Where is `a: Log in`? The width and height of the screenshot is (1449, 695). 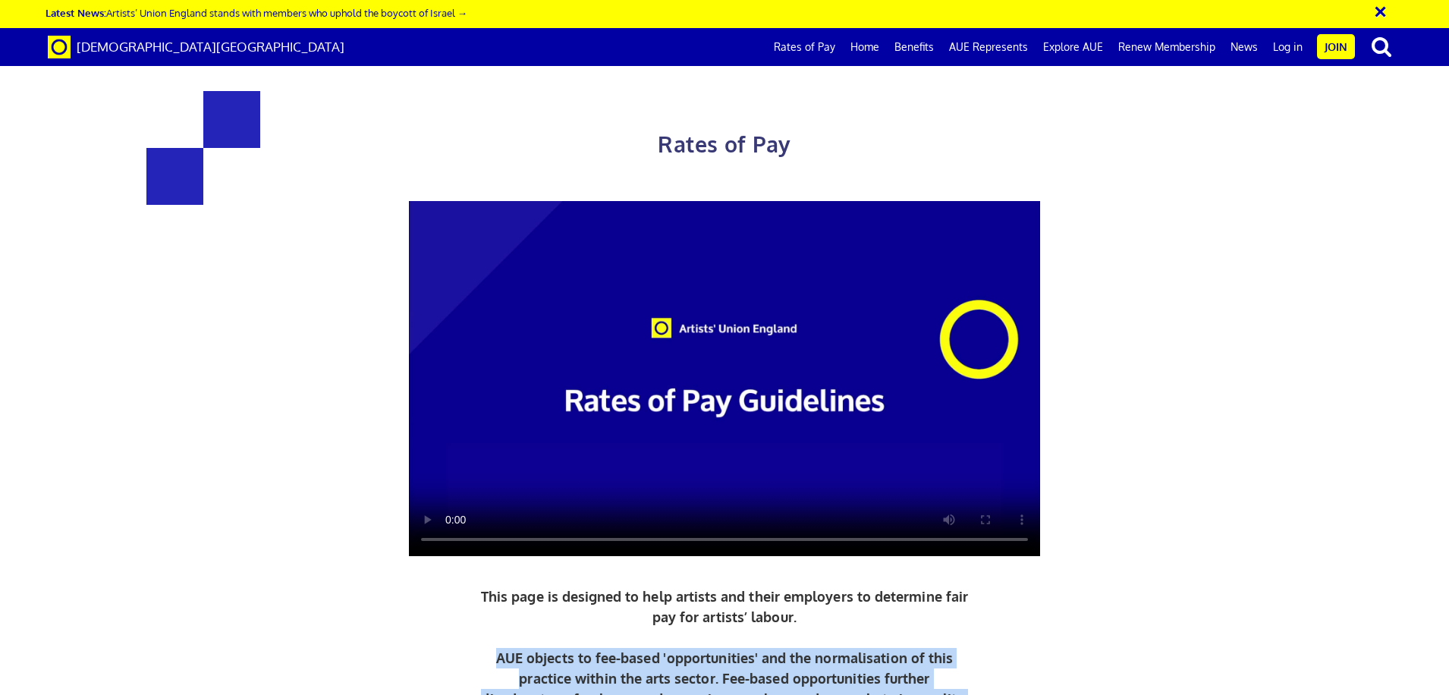
a: Log in is located at coordinates (1287, 47).